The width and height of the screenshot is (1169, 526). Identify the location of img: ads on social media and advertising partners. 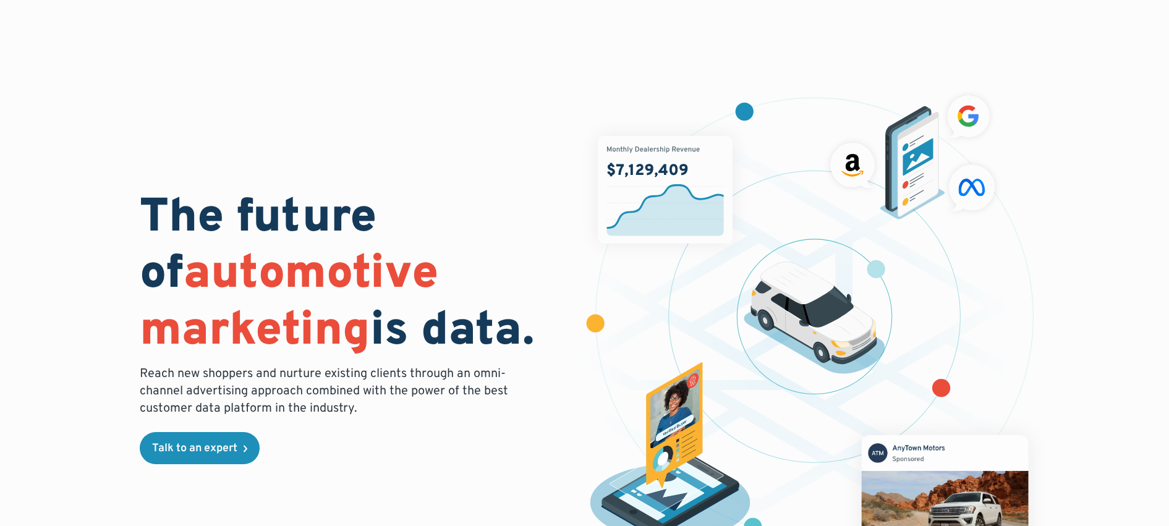
(912, 154).